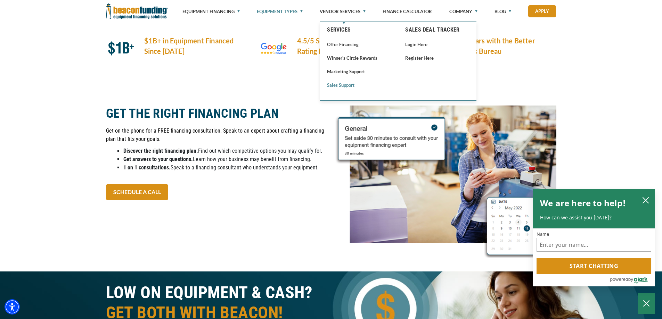  I want to click on li: Speak to a financing consultant who understands your equipment., so click(225, 168).